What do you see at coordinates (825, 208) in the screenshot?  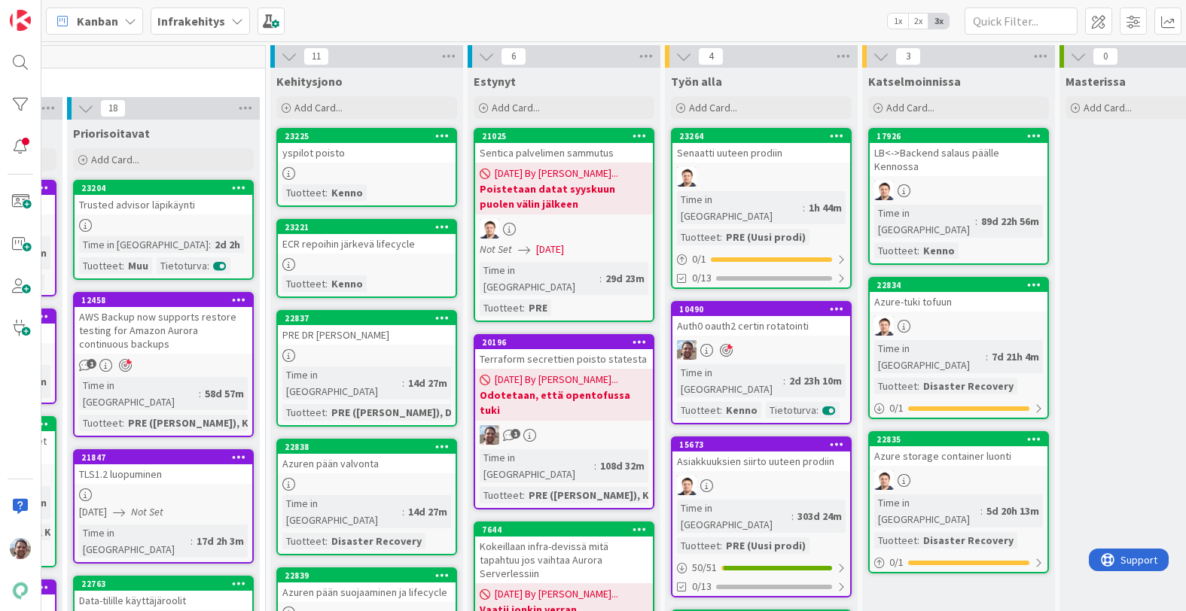 I see `div: 1h 44m` at bounding box center [825, 208].